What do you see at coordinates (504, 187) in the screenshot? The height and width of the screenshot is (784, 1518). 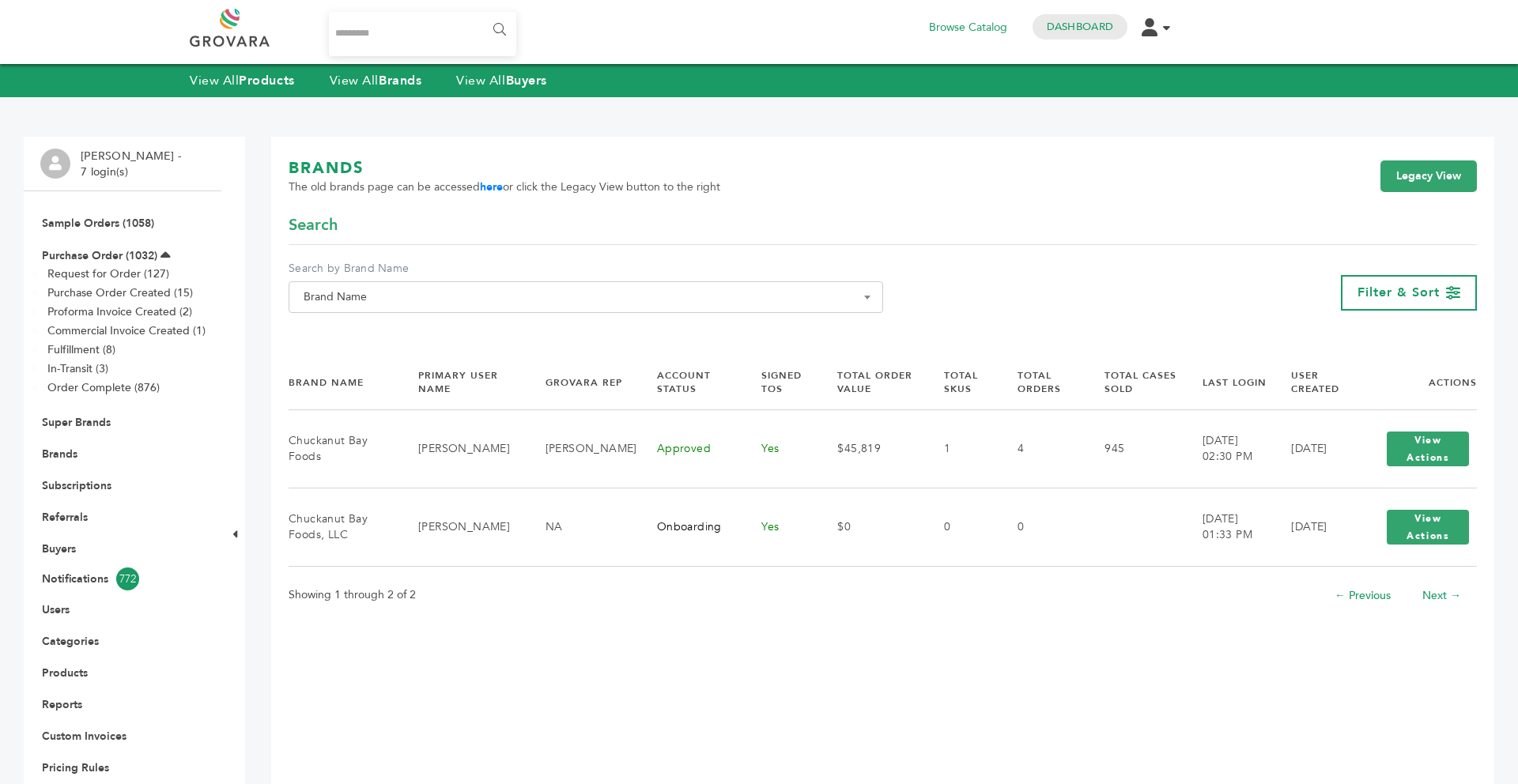 I see `span: The old brands page can be accessed or click the Legacy View button to the right` at bounding box center [504, 187].